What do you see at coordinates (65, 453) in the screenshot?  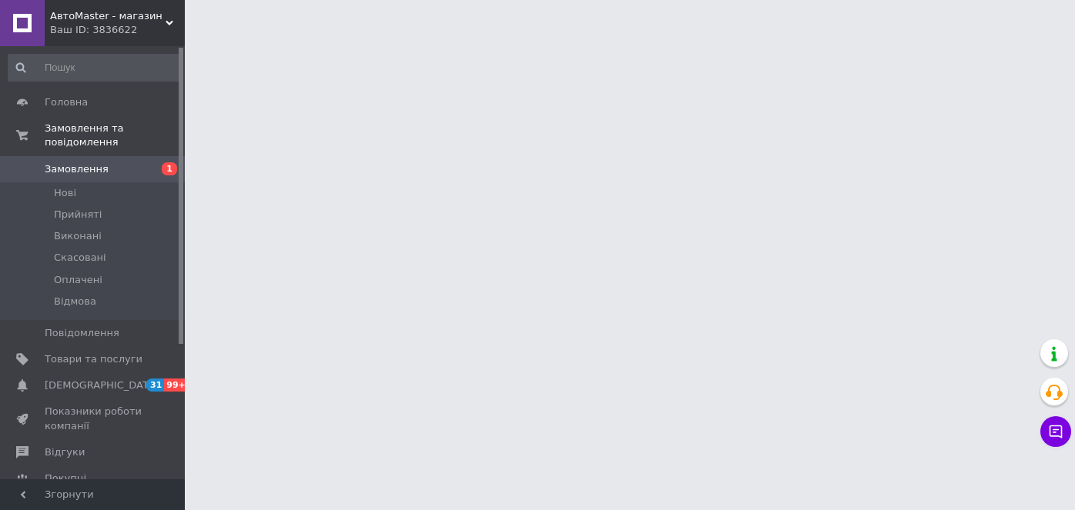 I see `span: Відгуки` at bounding box center [65, 453].